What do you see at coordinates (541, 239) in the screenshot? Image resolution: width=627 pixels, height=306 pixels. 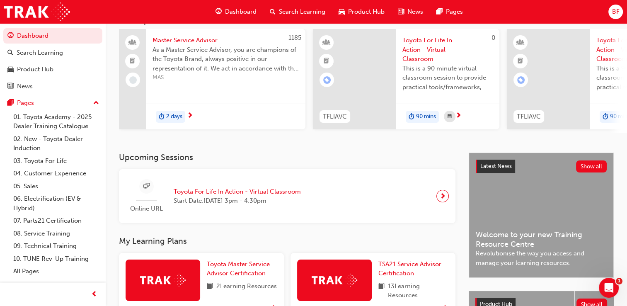 I see `span: Welcome to your new Training Resource Centre` at bounding box center [541, 239].